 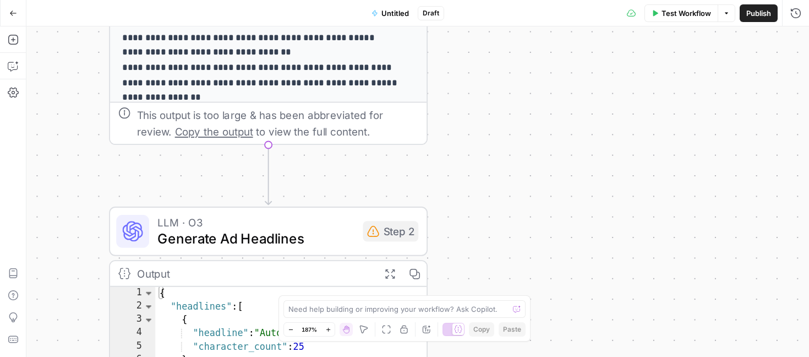 I want to click on span: 187%, so click(x=309, y=329).